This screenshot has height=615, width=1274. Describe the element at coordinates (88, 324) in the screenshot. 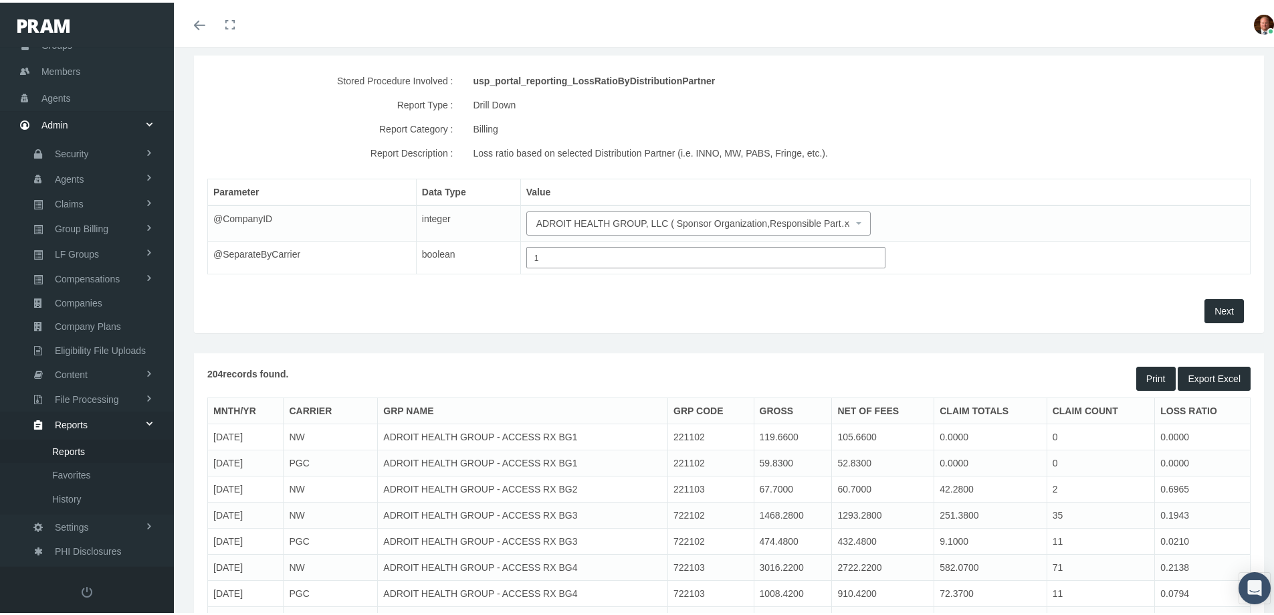

I see `span: Company Plans` at that location.